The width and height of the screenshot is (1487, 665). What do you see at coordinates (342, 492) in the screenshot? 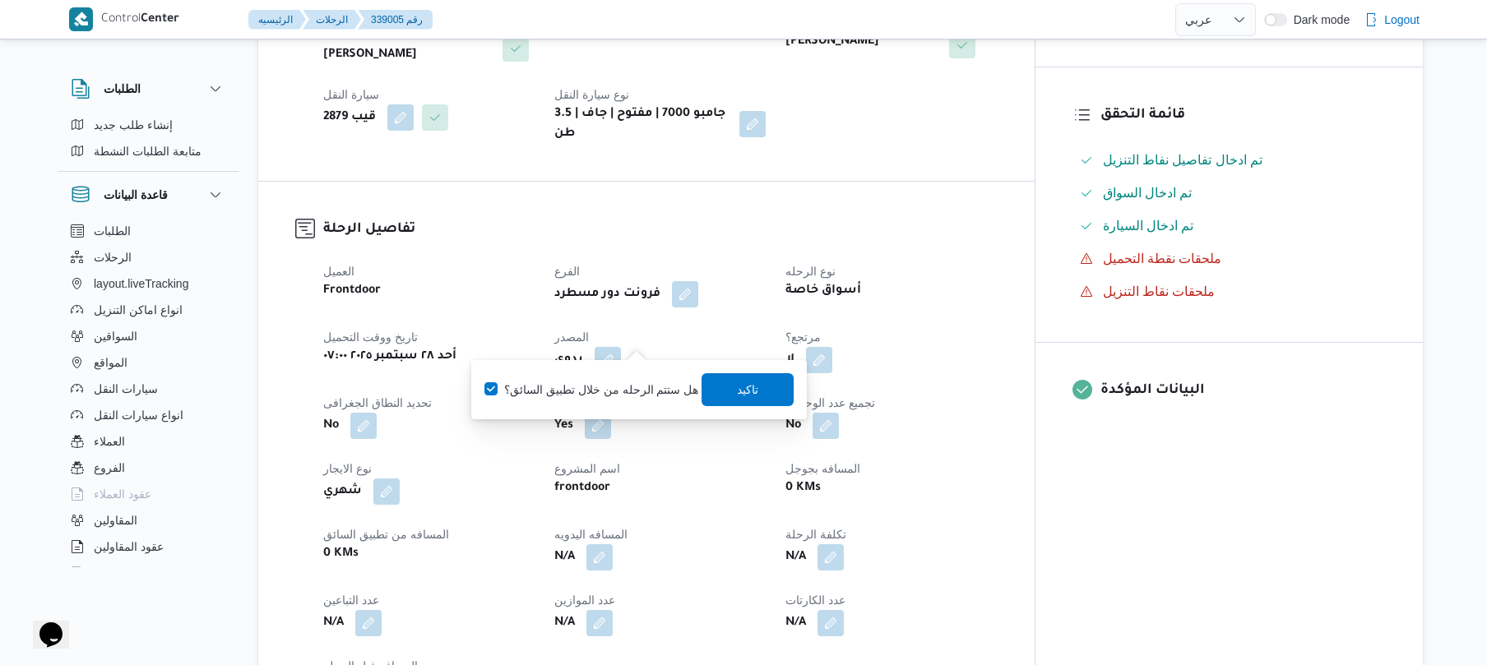
I see `b: شهري` at bounding box center [342, 492].